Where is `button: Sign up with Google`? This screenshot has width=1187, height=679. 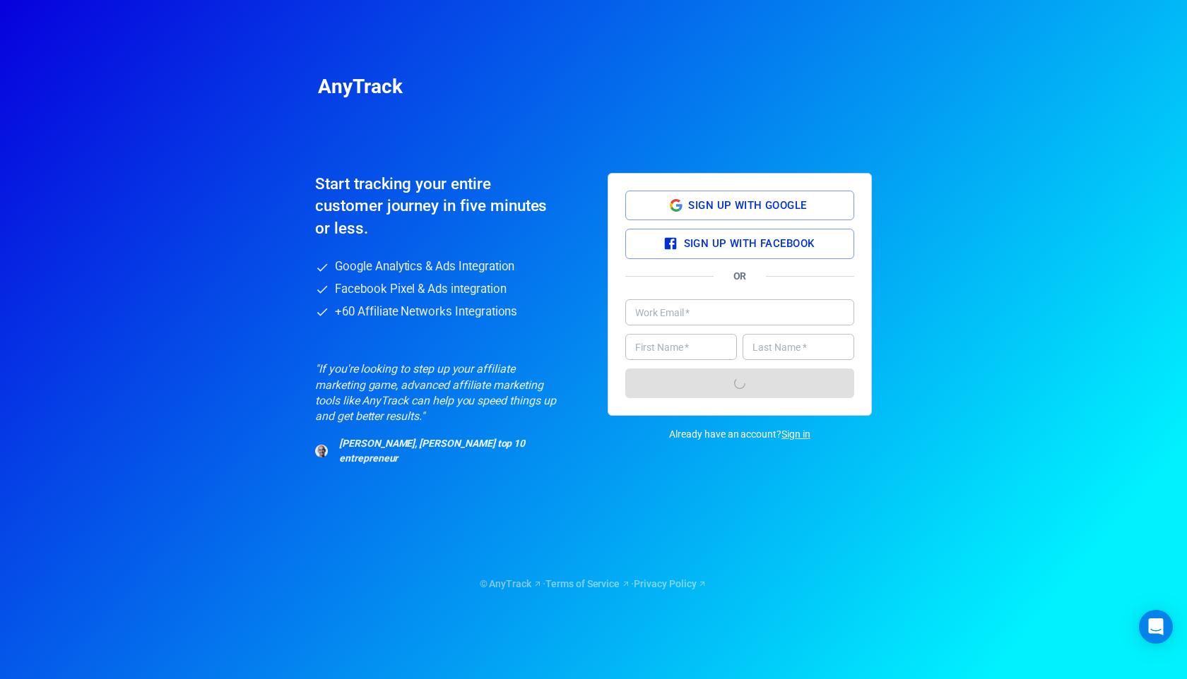
button: Sign up with Google is located at coordinates (740, 206).